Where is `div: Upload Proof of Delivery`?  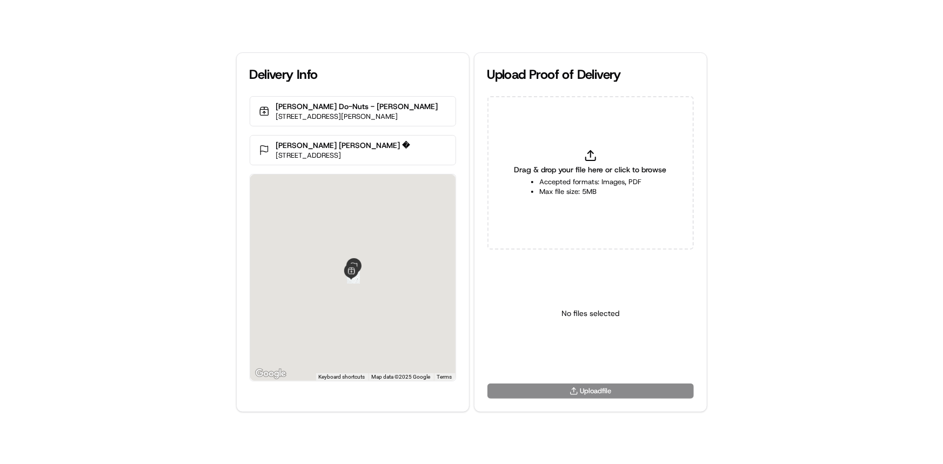 div: Upload Proof of Delivery is located at coordinates (591, 75).